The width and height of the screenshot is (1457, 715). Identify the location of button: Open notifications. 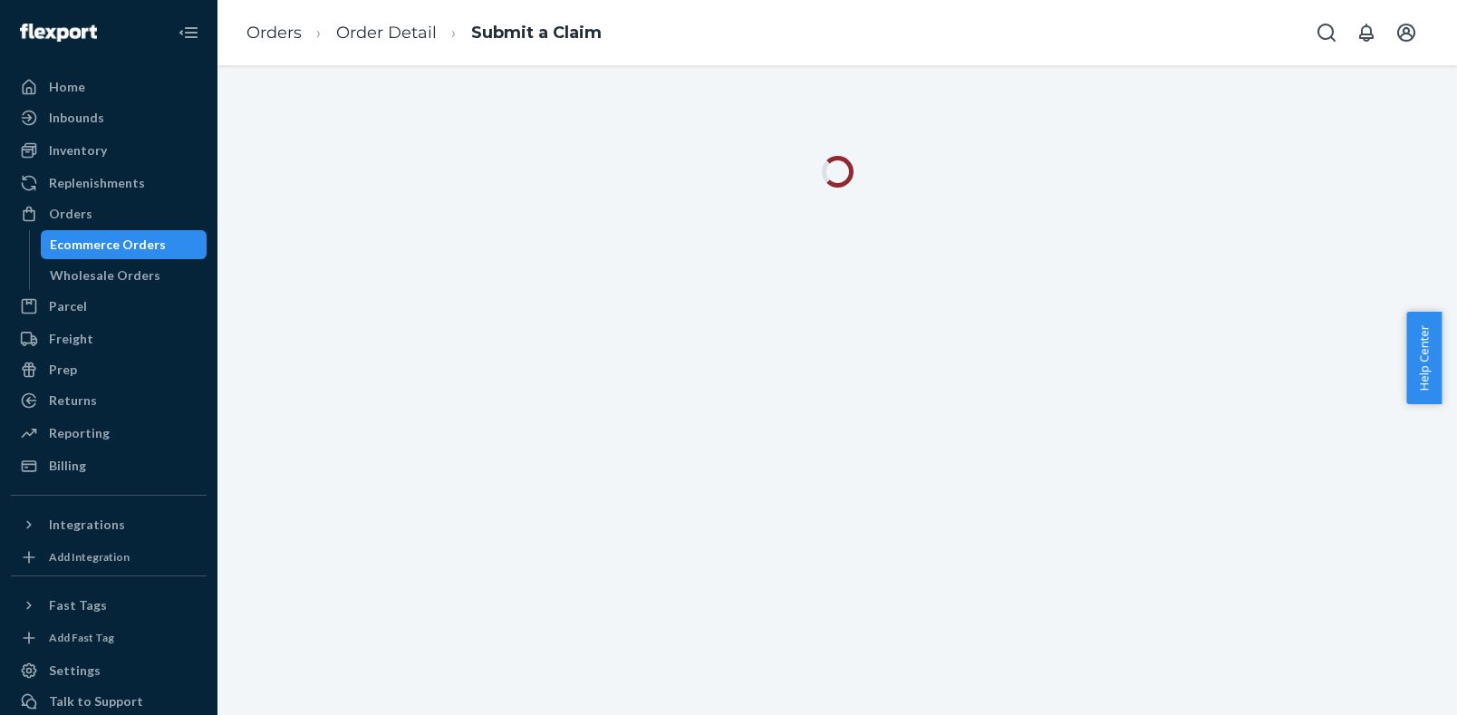
(1367, 33).